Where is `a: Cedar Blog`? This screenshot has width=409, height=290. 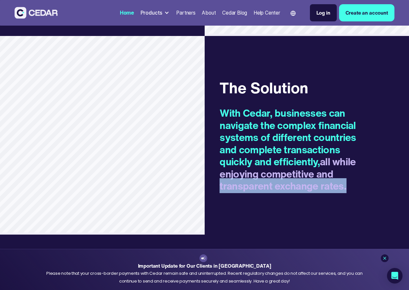
a: Cedar Blog is located at coordinates (235, 13).